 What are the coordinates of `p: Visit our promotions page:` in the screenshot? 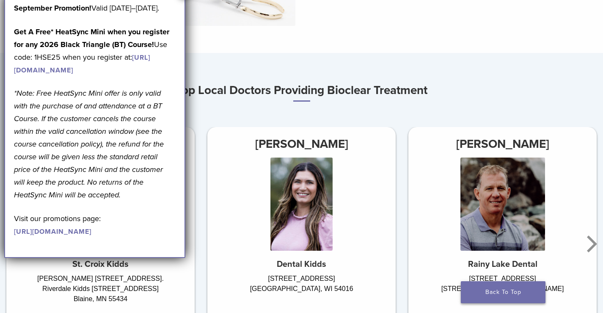 It's located at (95, 225).